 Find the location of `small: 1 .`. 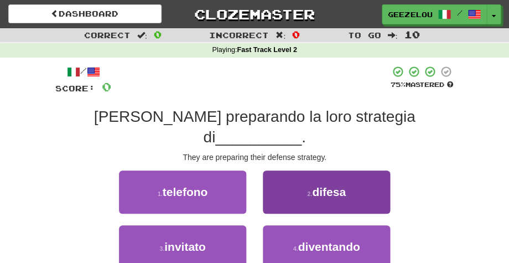

small: 1 . is located at coordinates (160, 194).